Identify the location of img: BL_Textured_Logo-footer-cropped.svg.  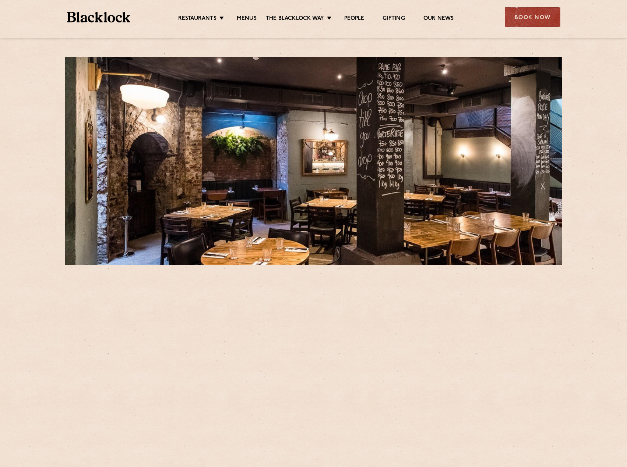
(99, 17).